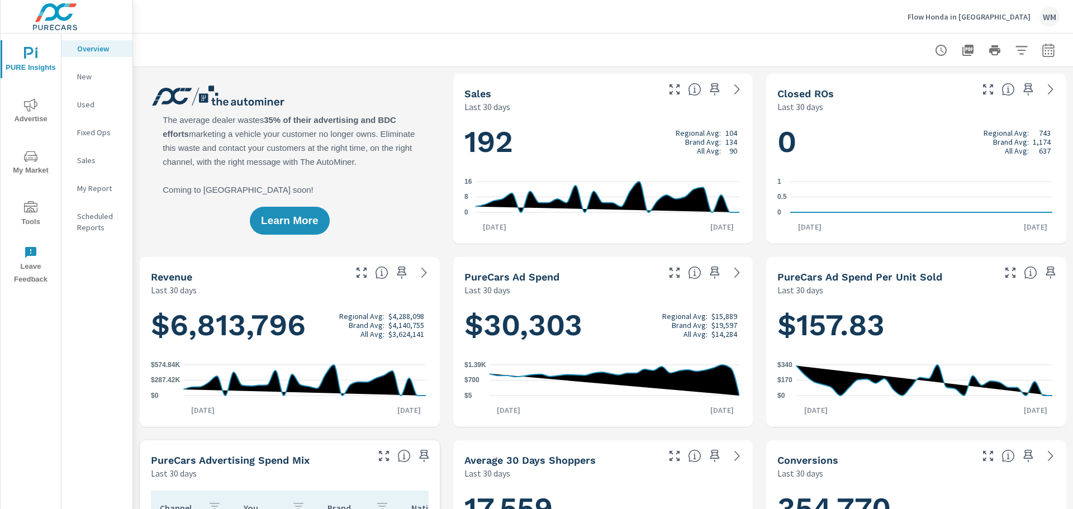 This screenshot has height=509, width=1073. Describe the element at coordinates (731, 142) in the screenshot. I see `p: 134` at that location.